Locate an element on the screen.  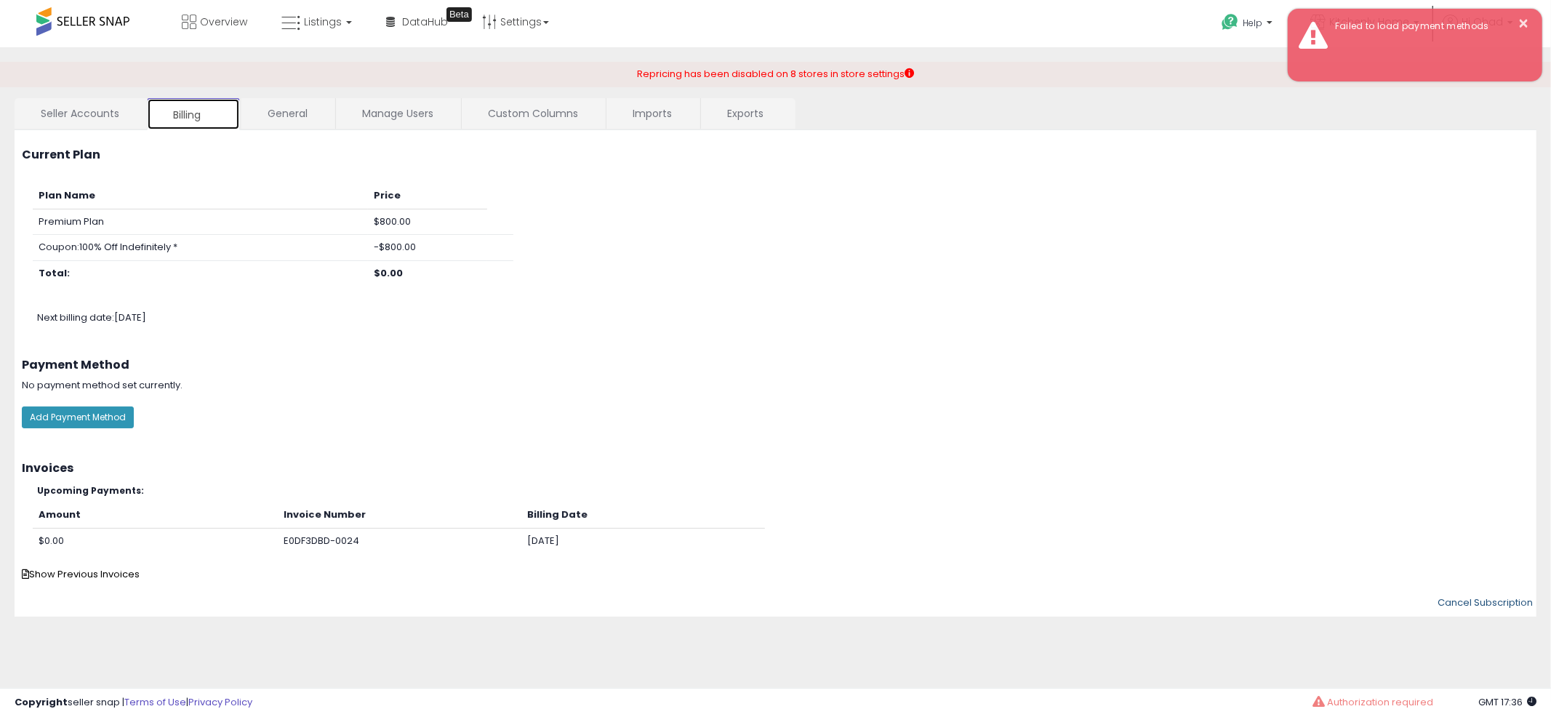
a: General is located at coordinates (287, 113).